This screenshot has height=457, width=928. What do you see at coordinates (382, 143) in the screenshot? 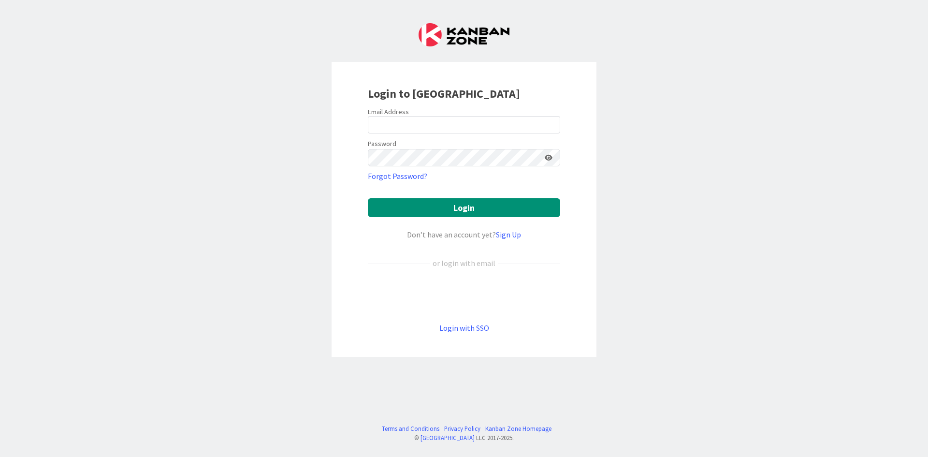
I see `label: Password` at bounding box center [382, 143].